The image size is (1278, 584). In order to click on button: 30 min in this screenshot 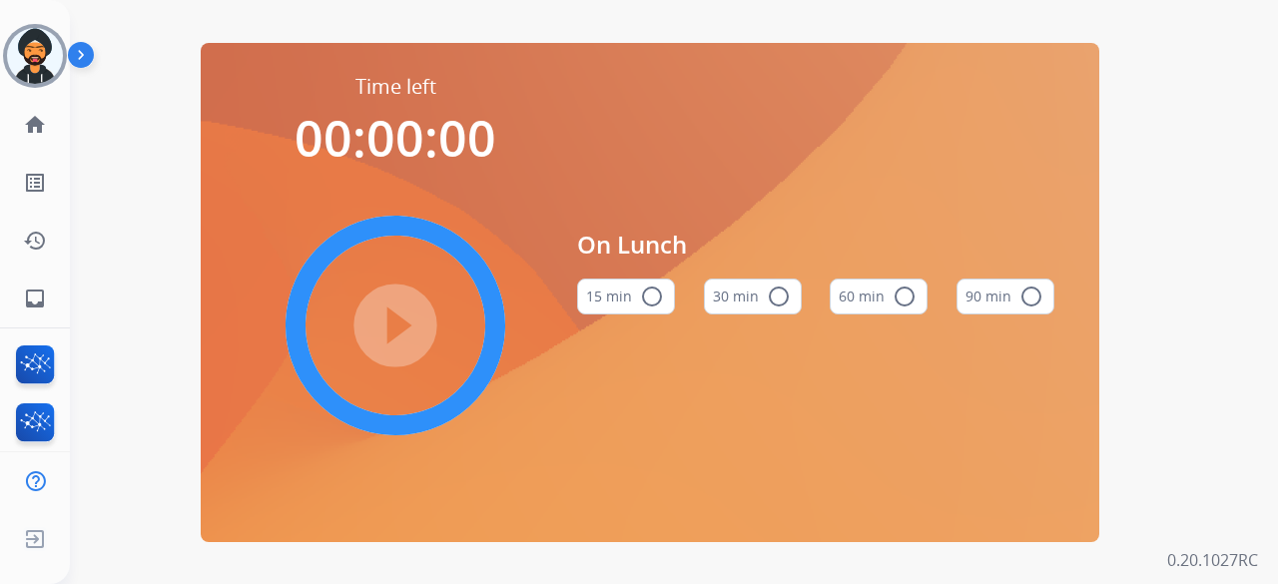, I will do `click(753, 296)`.